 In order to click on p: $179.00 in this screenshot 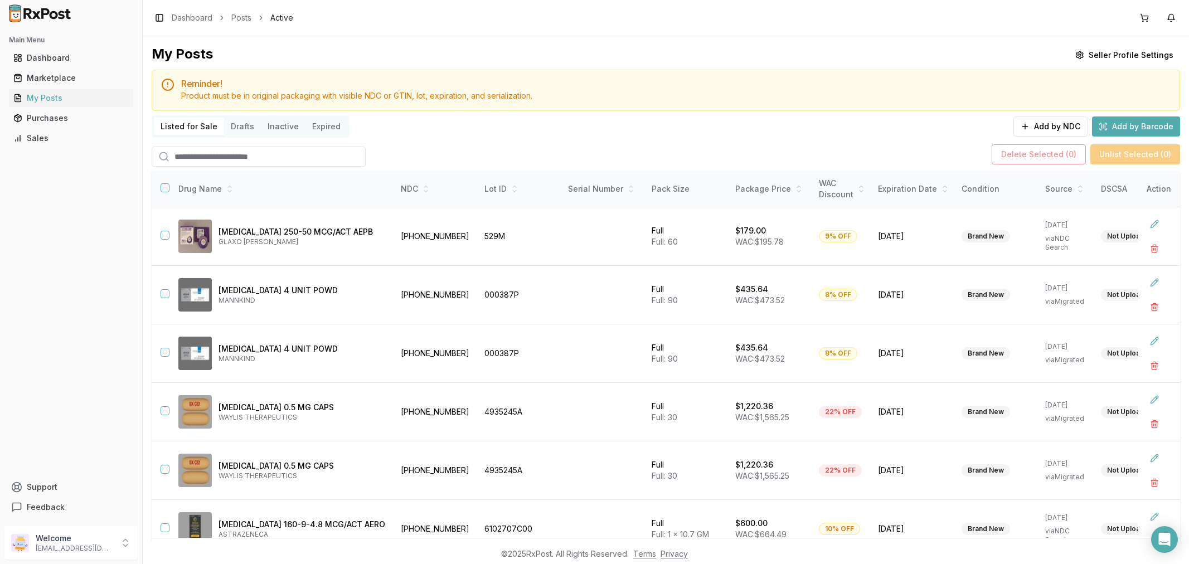, I will do `click(750, 231)`.